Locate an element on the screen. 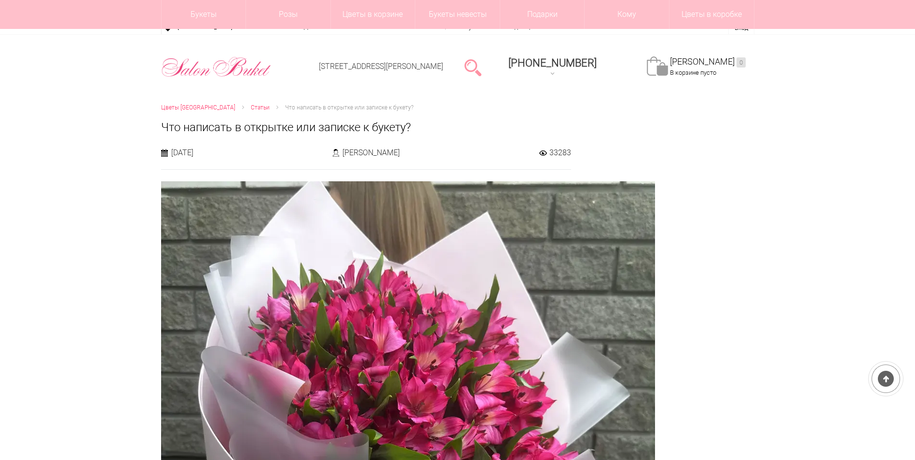 The width and height of the screenshot is (915, 460). h1: Что написать в открытке или записке к букету? is located at coordinates (458, 127).